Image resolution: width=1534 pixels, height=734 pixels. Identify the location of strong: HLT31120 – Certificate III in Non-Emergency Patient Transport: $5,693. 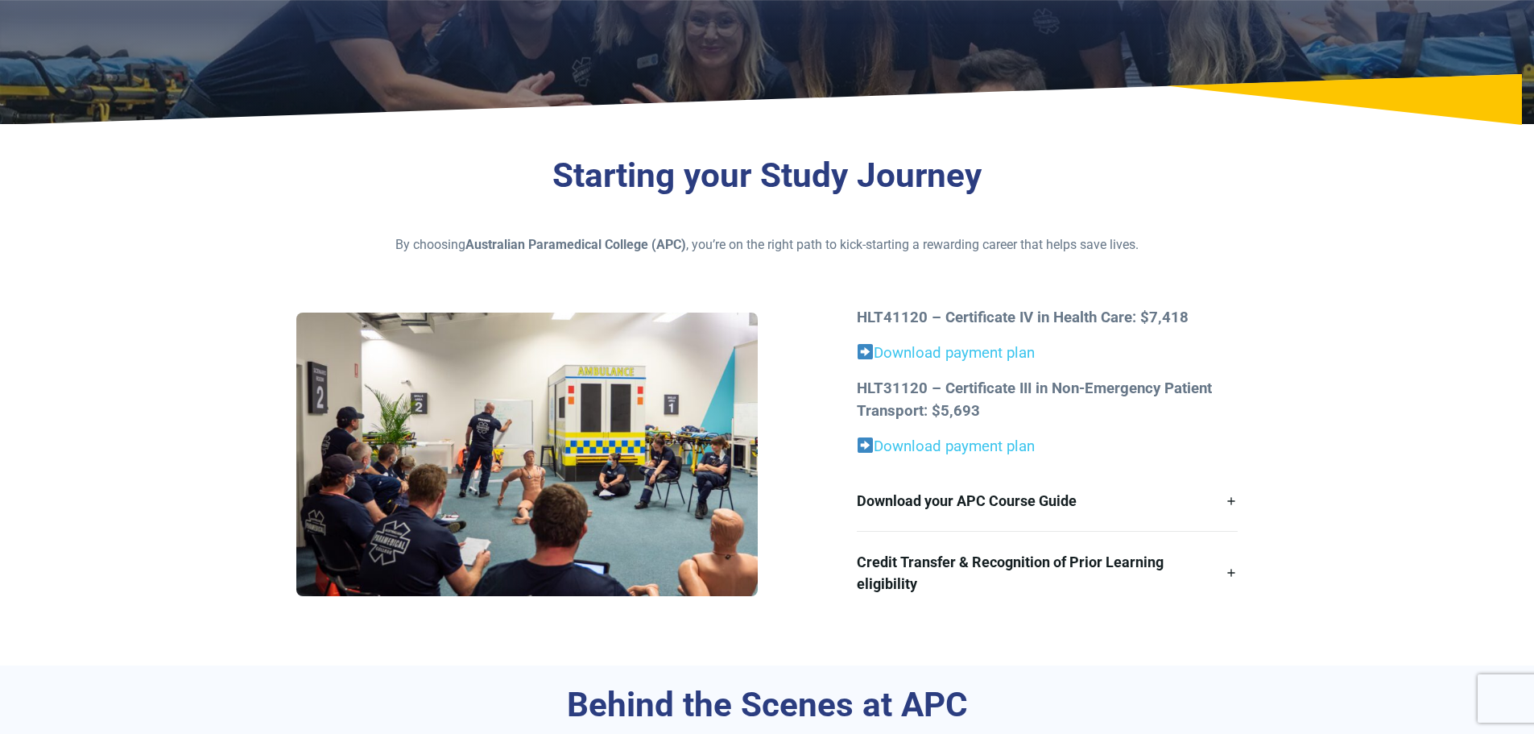
(1034, 399).